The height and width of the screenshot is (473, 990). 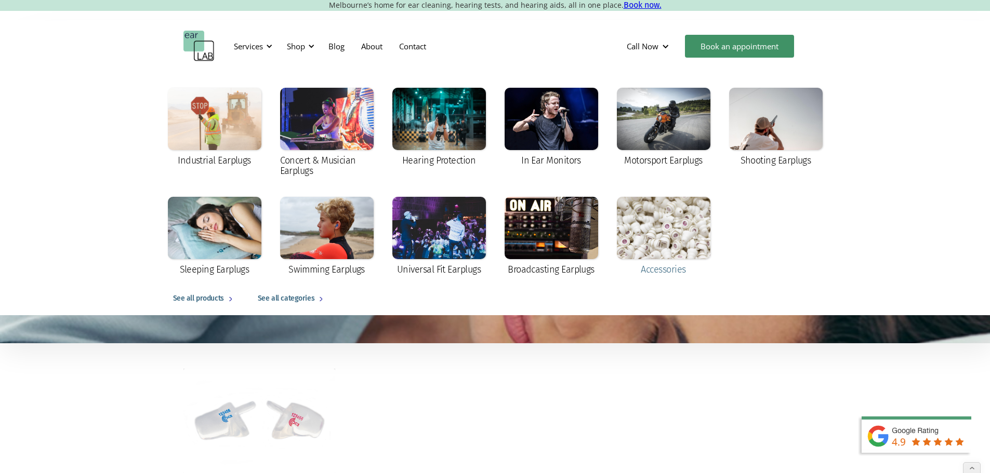 I want to click on div: Industrial Earplugs, so click(x=214, y=161).